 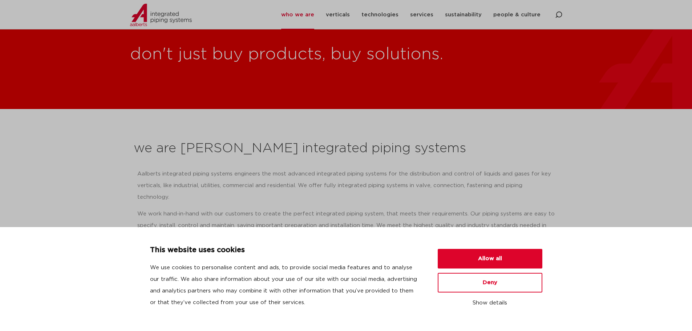 I want to click on p: We work hand-in-hand with our customers to create the perfect integrated piping system, that meet..., so click(x=346, y=225).